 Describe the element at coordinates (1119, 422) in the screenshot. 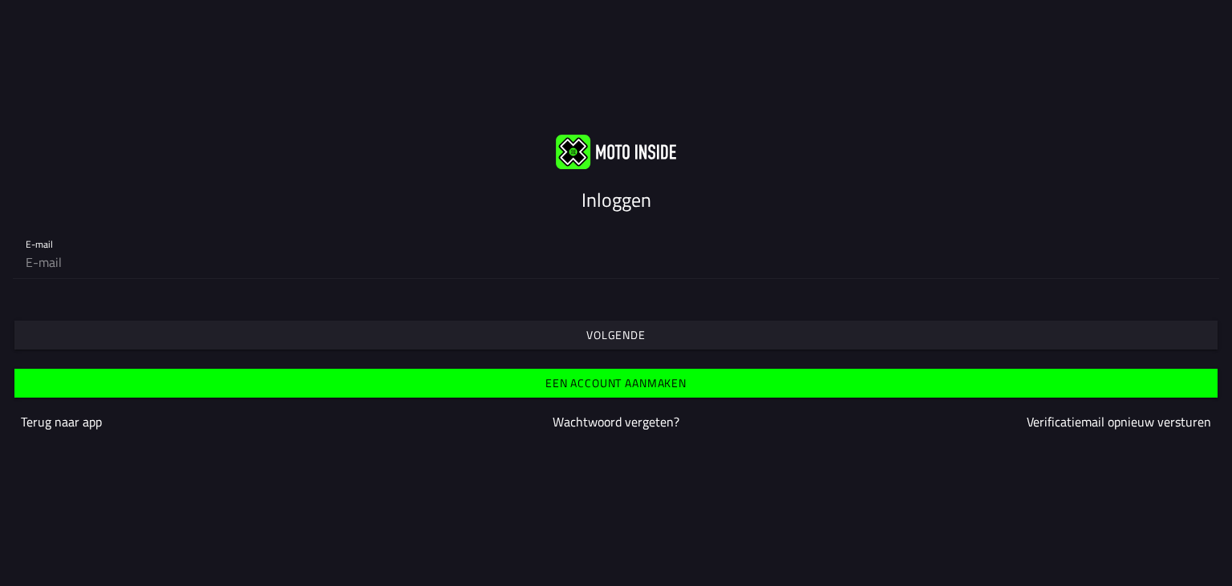

I see `a: Verificatiemail opnieuw versturen` at that location.